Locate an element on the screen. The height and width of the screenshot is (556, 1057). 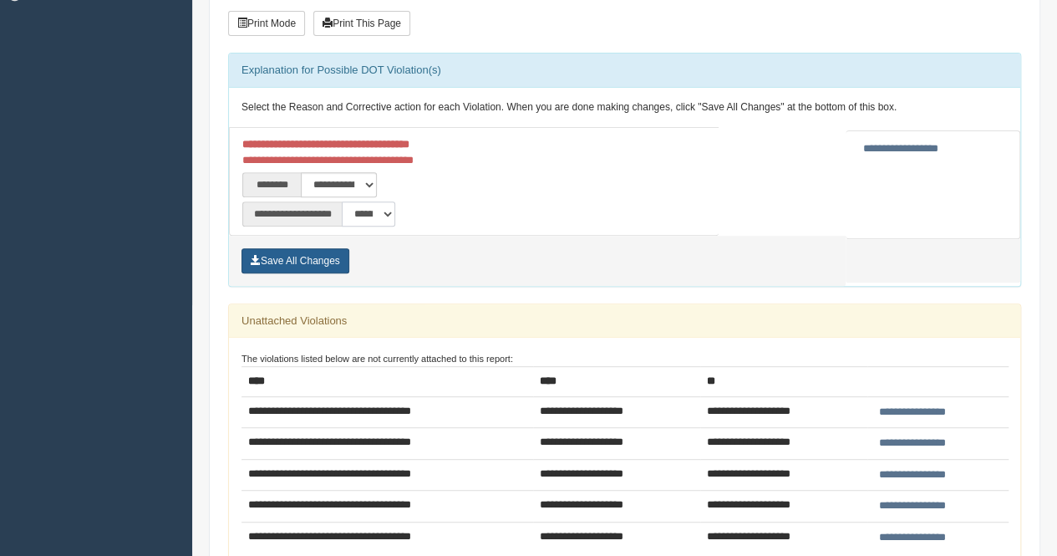
div: Unattached Violations is located at coordinates (624, 321).